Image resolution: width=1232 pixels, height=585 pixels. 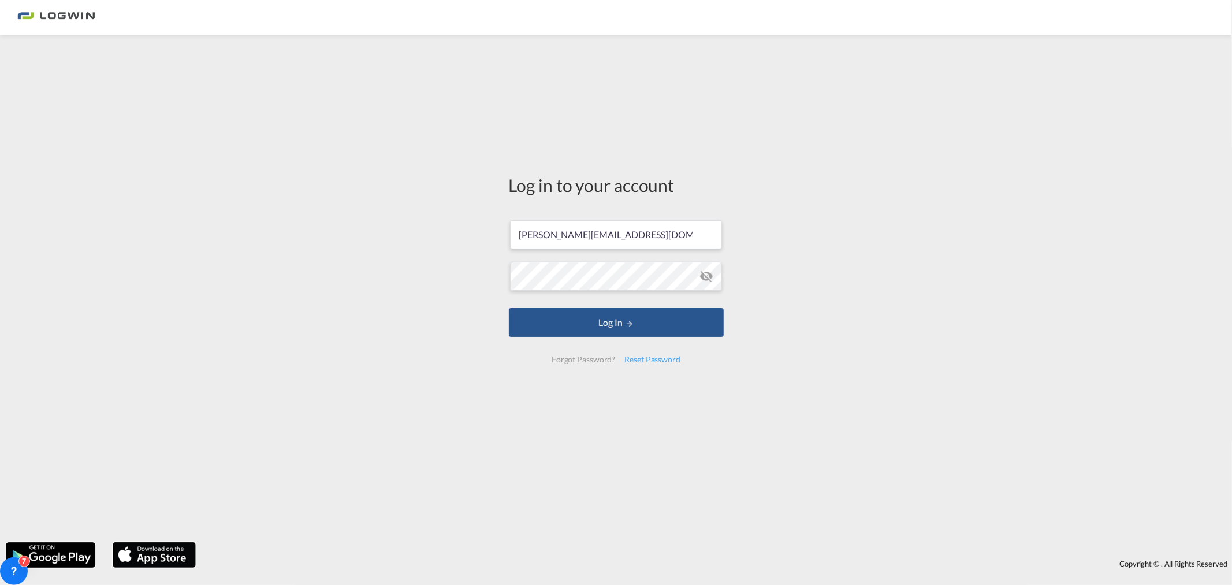 What do you see at coordinates (584, 359) in the screenshot?
I see `div: Forgot Password?` at bounding box center [584, 359].